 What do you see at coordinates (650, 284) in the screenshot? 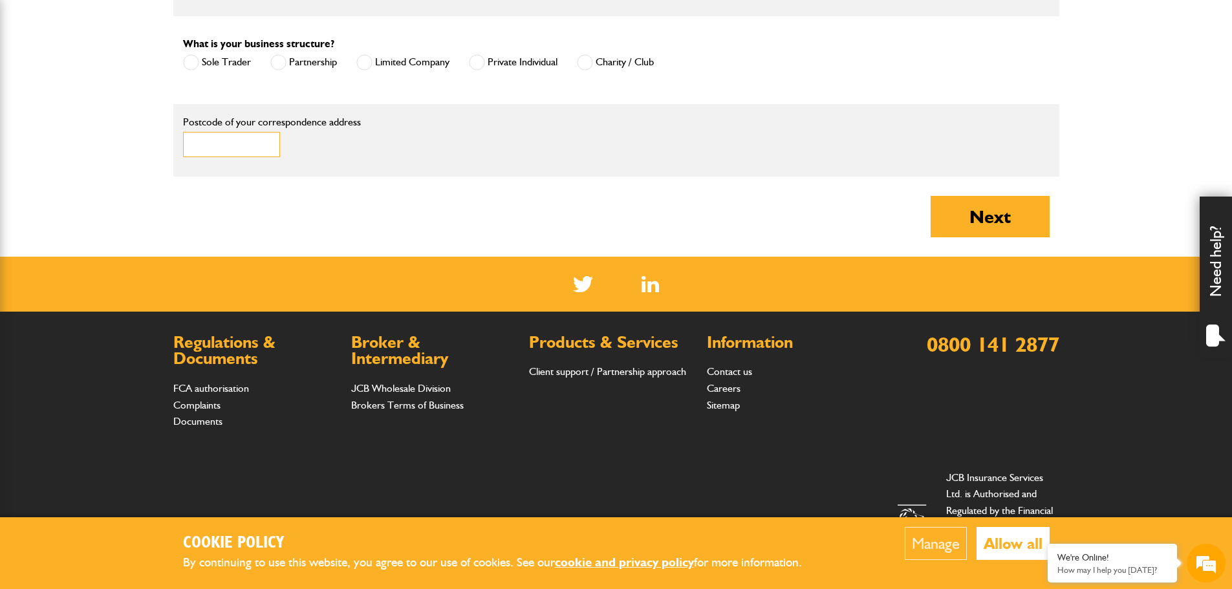
I see `a: LinkedIn` at bounding box center [650, 284].